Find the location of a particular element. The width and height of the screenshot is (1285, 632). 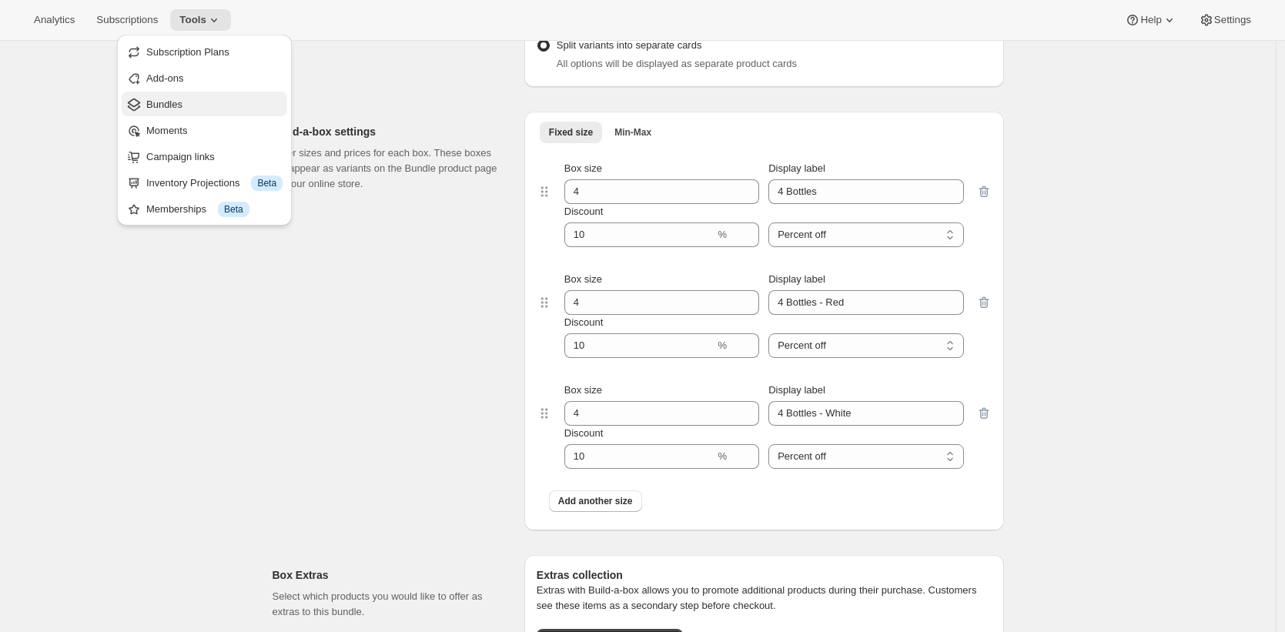

span: Tools is located at coordinates (193, 20).